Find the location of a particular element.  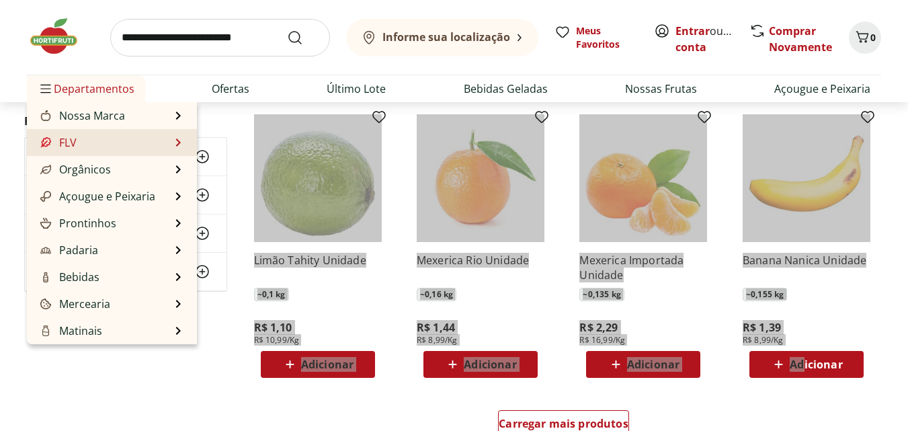

a: Meus Favoritos is located at coordinates (596, 38).